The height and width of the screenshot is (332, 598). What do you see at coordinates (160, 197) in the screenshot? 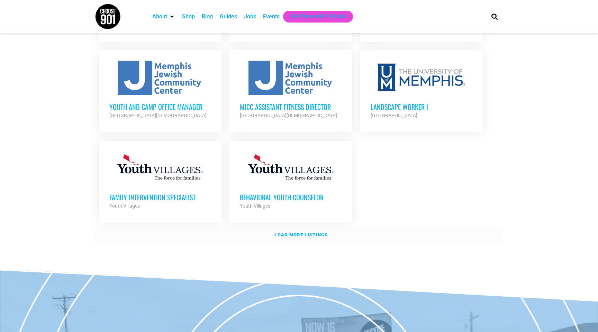
I see `h3: Family Intervention Specialist` at bounding box center [160, 197].